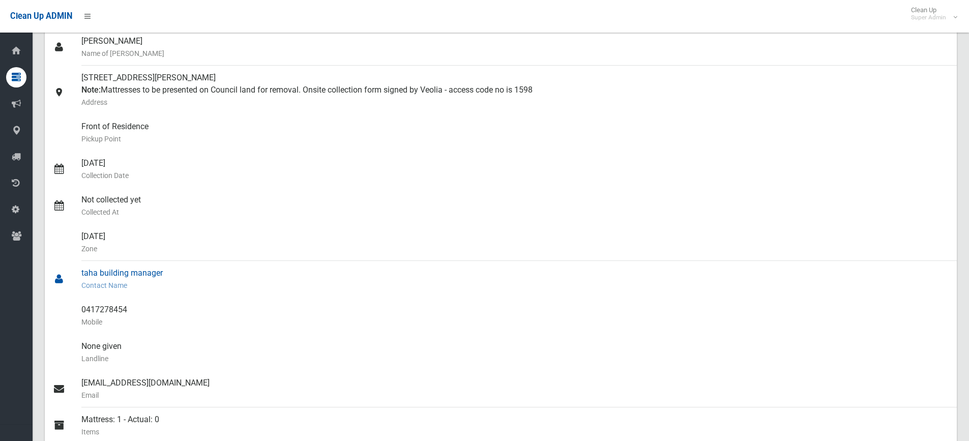  What do you see at coordinates (515, 139) in the screenshot?
I see `small: Pickup Point` at bounding box center [515, 139].